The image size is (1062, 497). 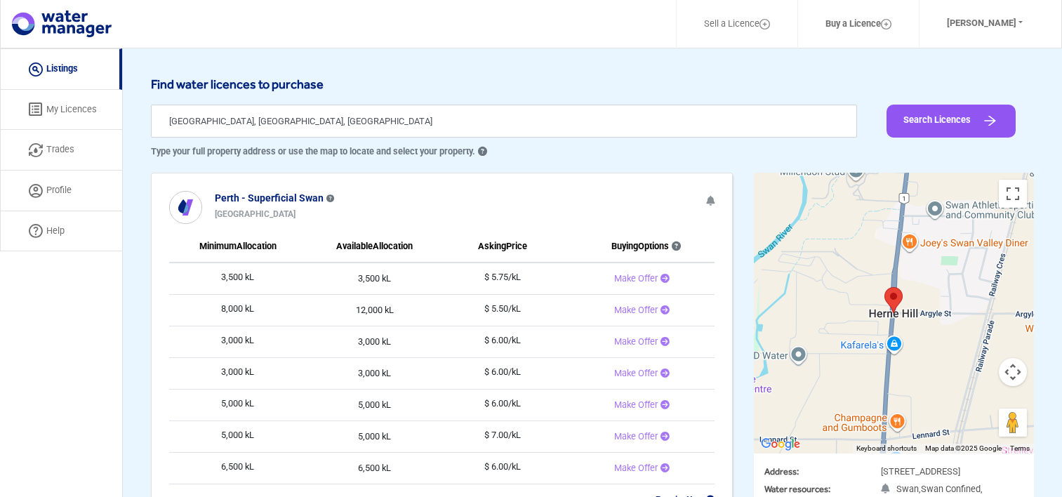 I want to click on td: 12,000 kL, so click(x=375, y=310).